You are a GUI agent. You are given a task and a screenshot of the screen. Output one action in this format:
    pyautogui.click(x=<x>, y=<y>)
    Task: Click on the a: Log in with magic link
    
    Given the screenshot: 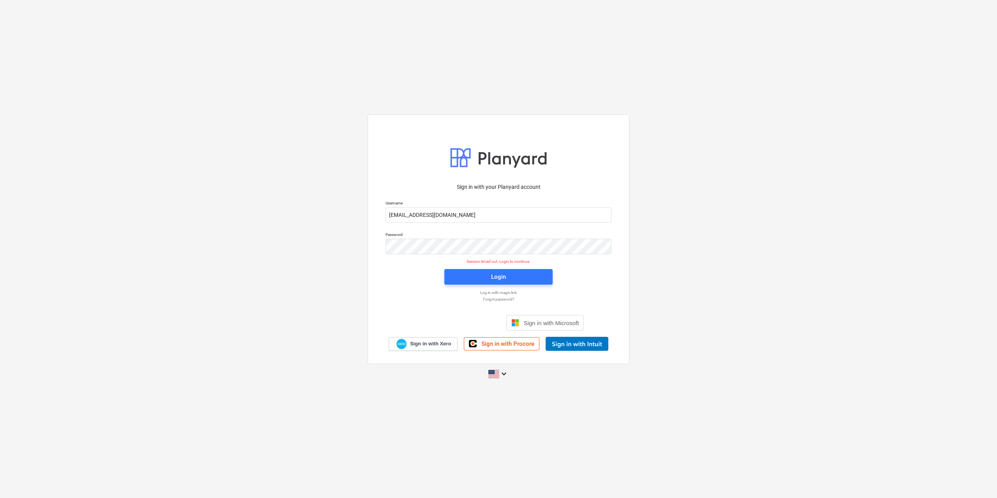 What is the action you would take?
    pyautogui.click(x=499, y=293)
    